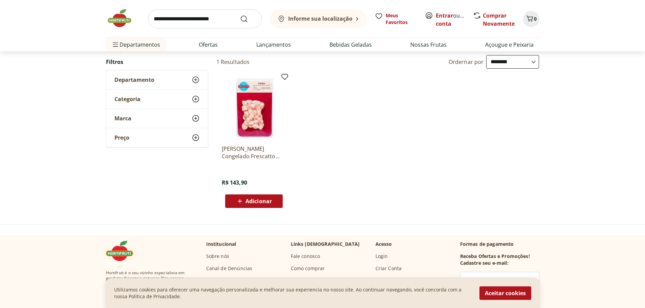 The width and height of the screenshot is (645, 308). Describe the element at coordinates (221, 244) in the screenshot. I see `p: Institucional` at that location.